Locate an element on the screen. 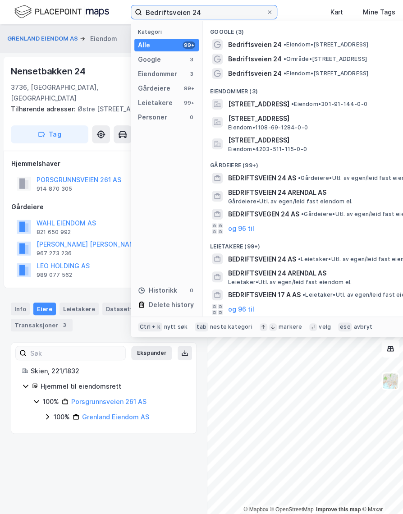  div: Alle is located at coordinates (144, 45).